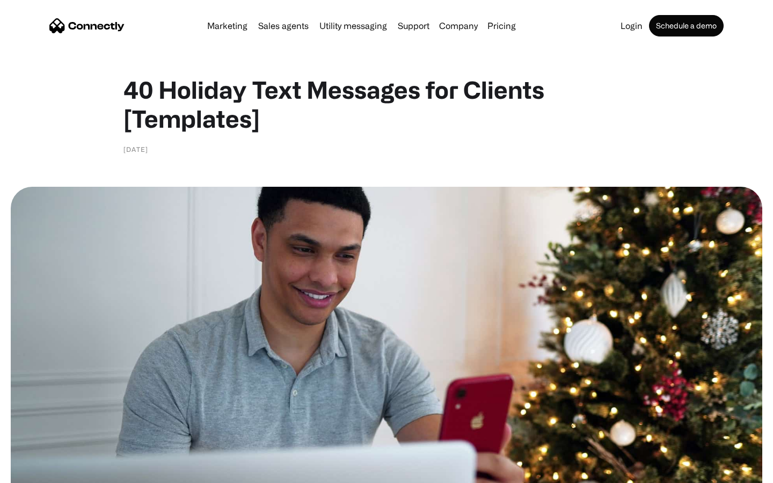  I want to click on aside: Language selected: English, so click(38, 472).